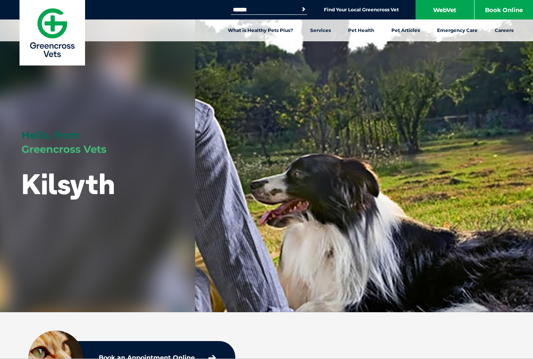 Image resolution: width=533 pixels, height=359 pixels. What do you see at coordinates (260, 30) in the screenshot?
I see `a: What is Healthy Pets Plus?` at bounding box center [260, 30].